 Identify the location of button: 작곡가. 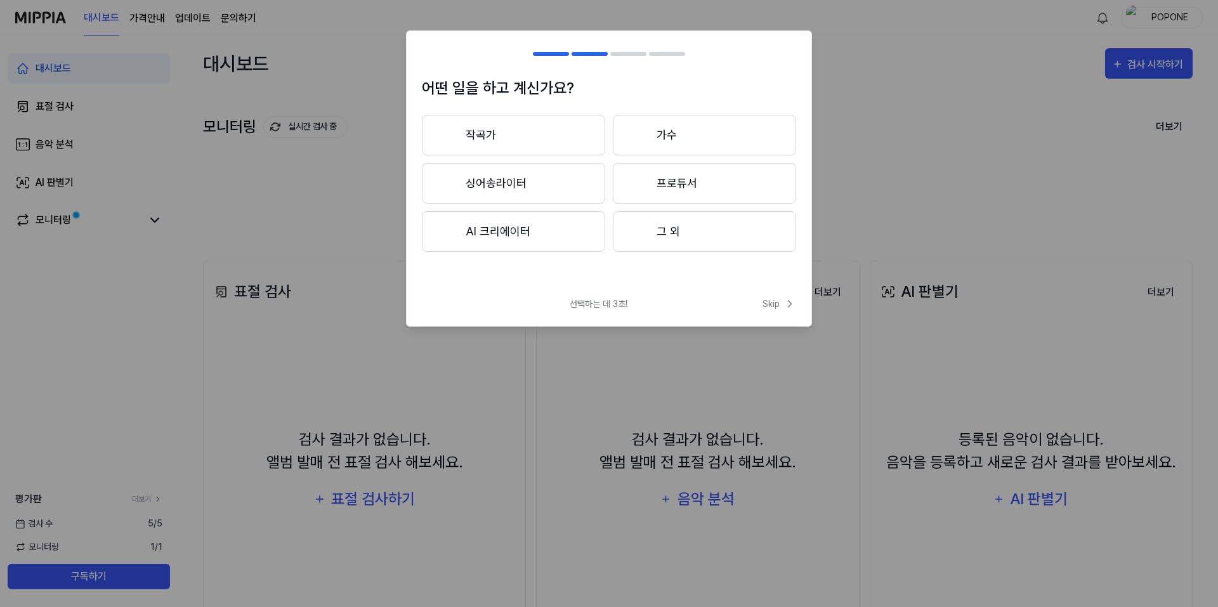
(513, 135).